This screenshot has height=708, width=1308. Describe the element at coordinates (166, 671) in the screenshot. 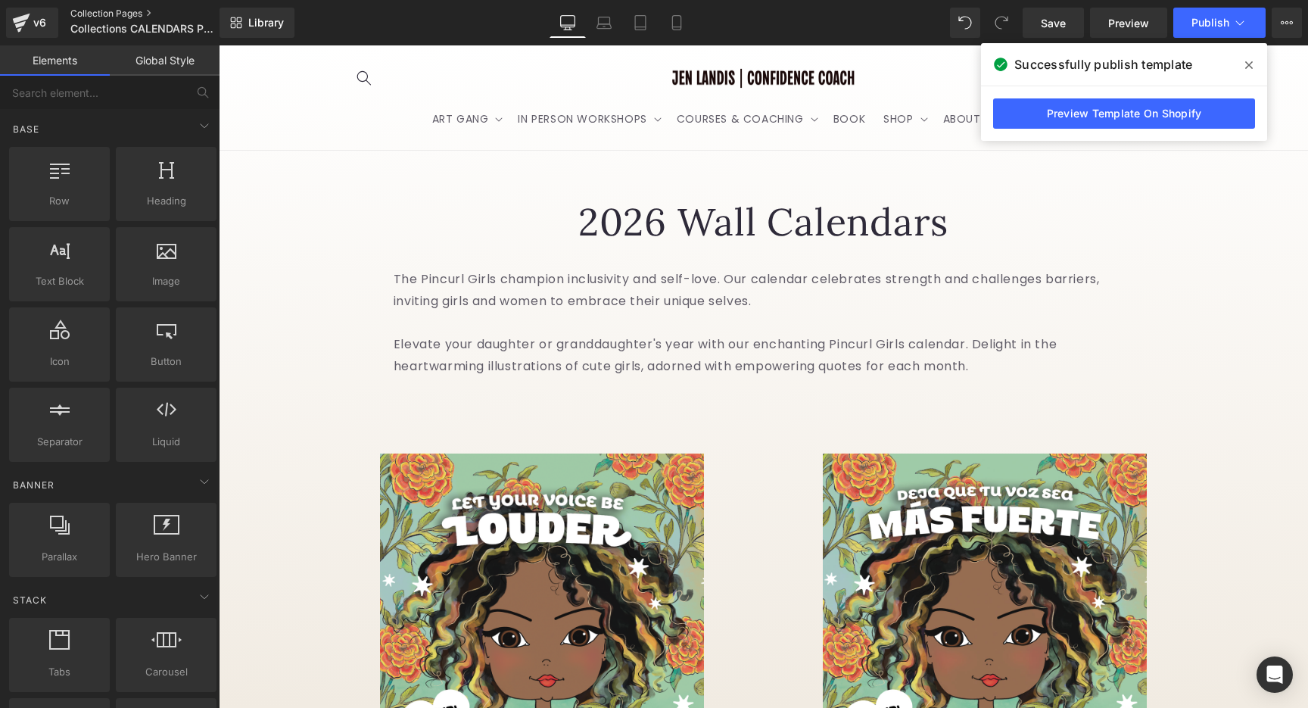

I see `span: Carousel` at that location.